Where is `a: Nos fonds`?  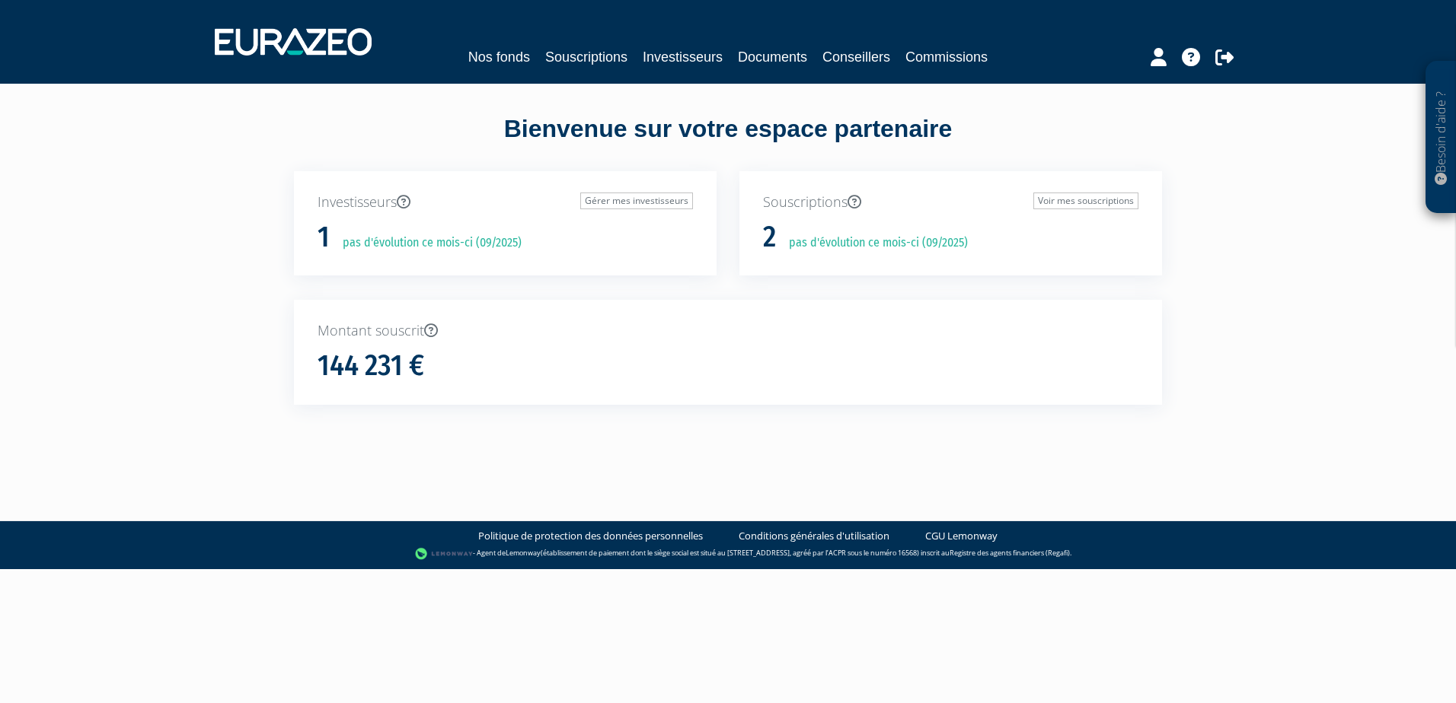
a: Nos fonds is located at coordinates (499, 57).